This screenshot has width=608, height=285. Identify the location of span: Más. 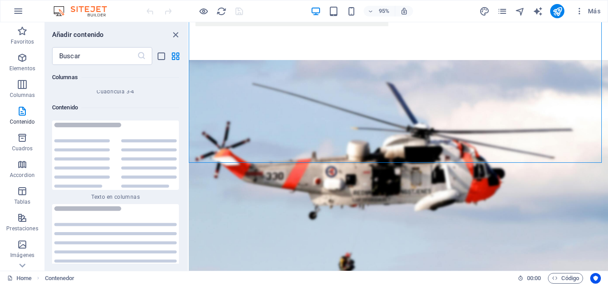
(587, 11).